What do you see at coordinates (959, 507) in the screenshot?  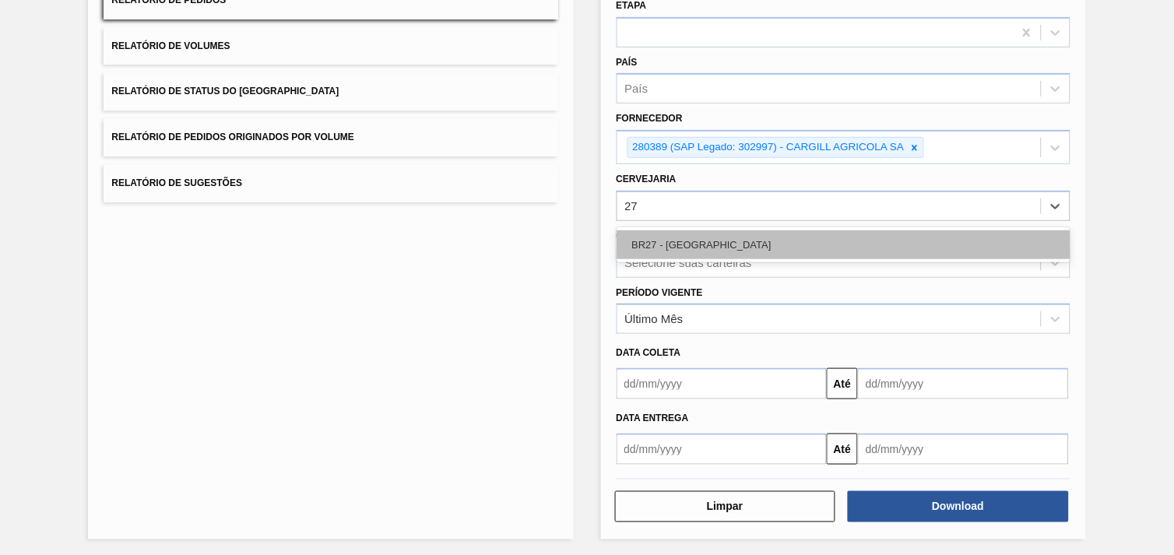 I see `button: Download` at bounding box center [959, 507].